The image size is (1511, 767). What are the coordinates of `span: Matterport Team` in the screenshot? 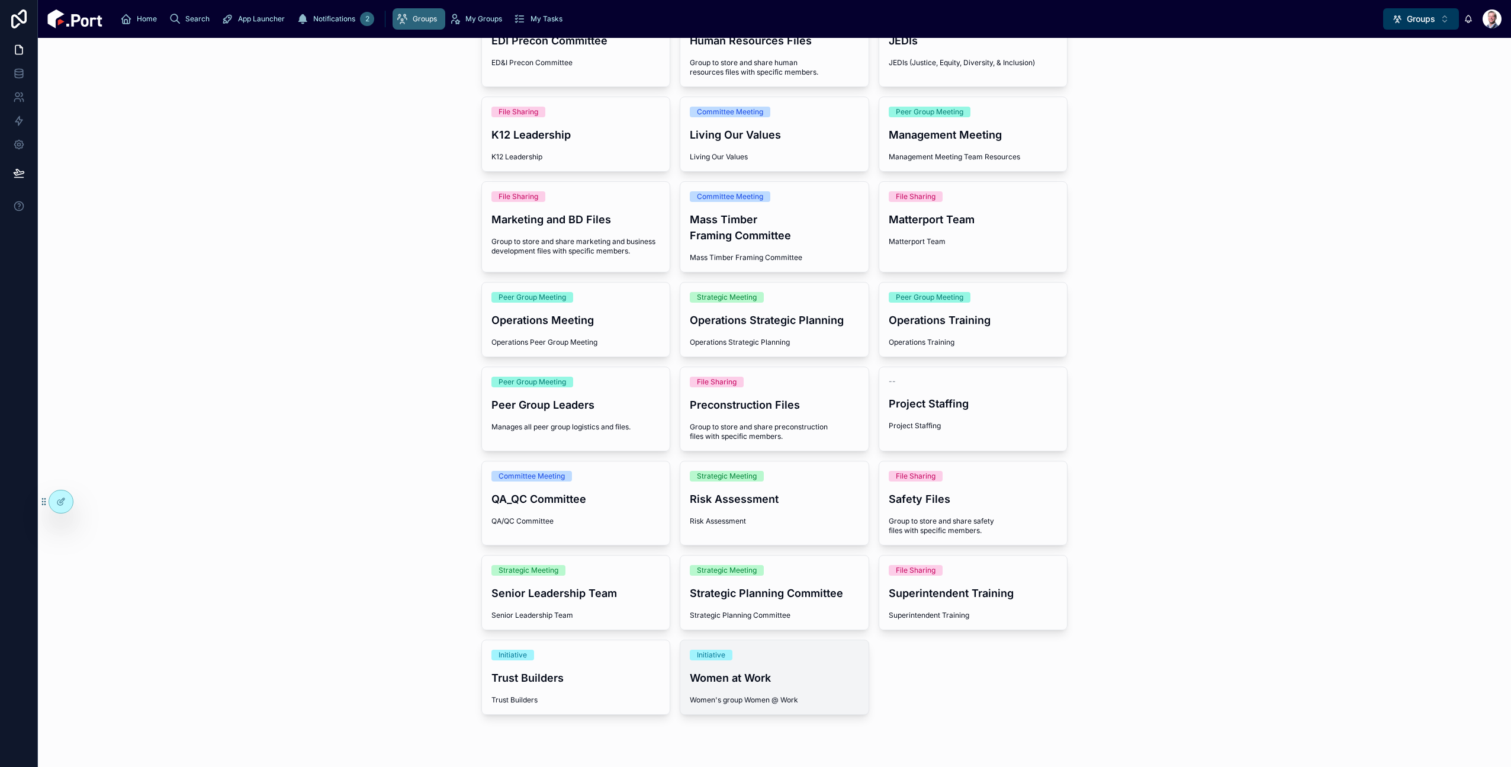 It's located at (973, 242).